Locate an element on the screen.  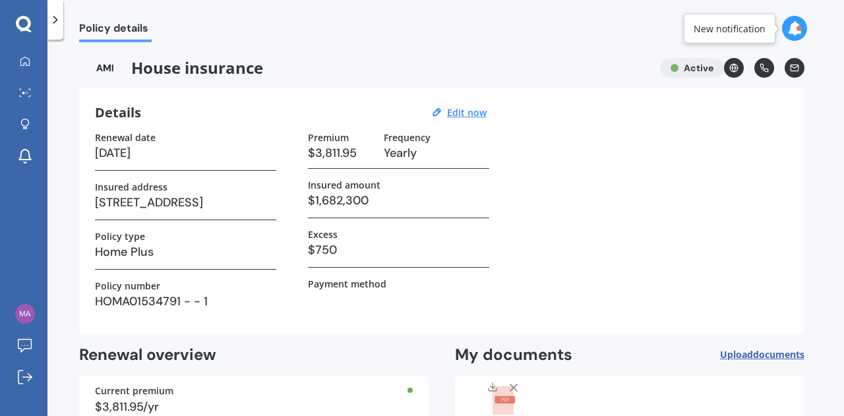
button: Edit now is located at coordinates (467, 113).